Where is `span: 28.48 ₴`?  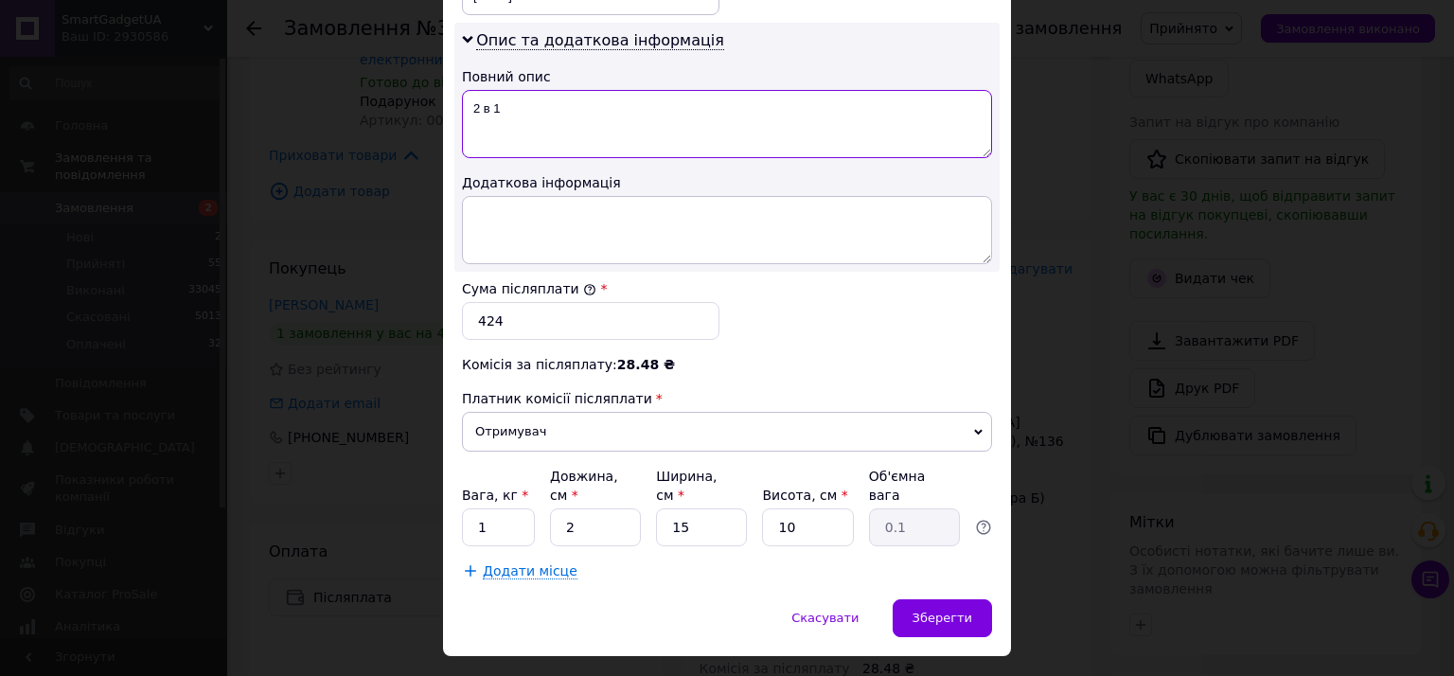
span: 28.48 ₴ is located at coordinates (646, 364).